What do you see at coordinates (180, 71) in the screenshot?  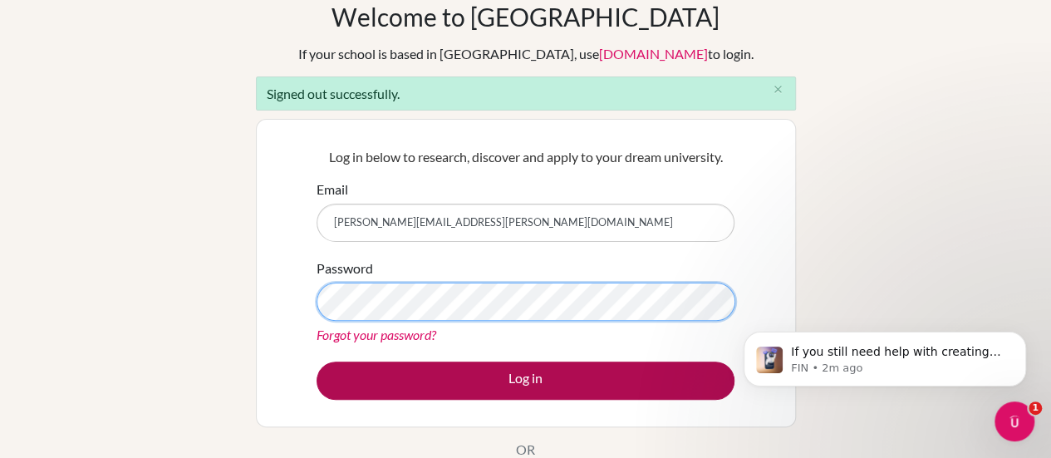 I see `p: Message from FIN, sent 2m ago` at bounding box center [180, 71].